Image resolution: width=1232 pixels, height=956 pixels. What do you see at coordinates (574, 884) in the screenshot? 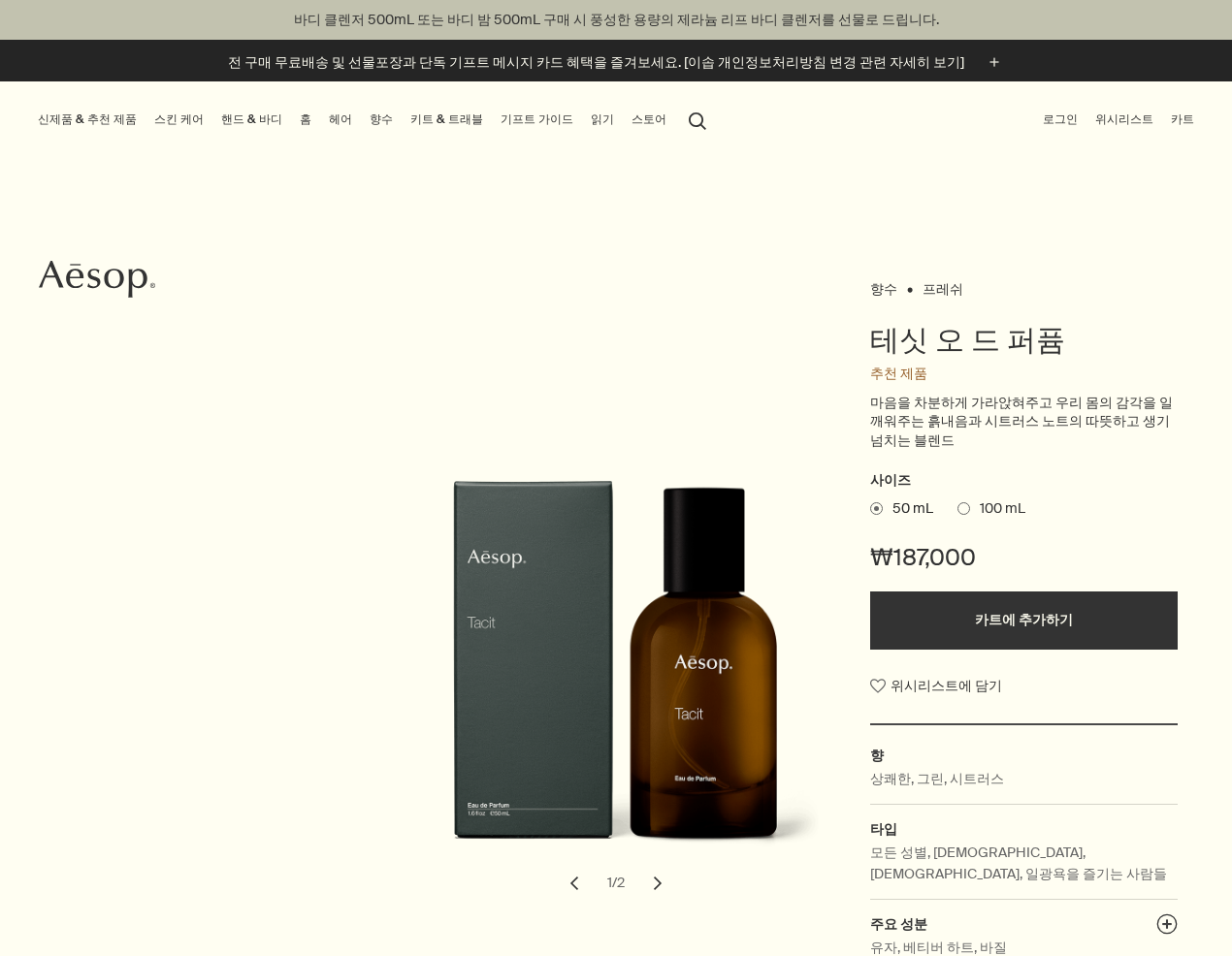
I see `button: previous slide` at bounding box center [574, 884].